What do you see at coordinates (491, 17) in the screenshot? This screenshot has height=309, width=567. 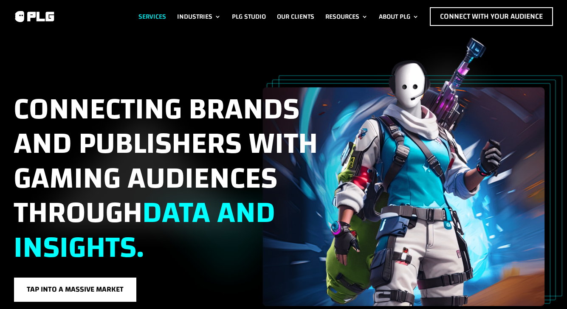 I see `a: Connect with Your Audience` at bounding box center [491, 17].